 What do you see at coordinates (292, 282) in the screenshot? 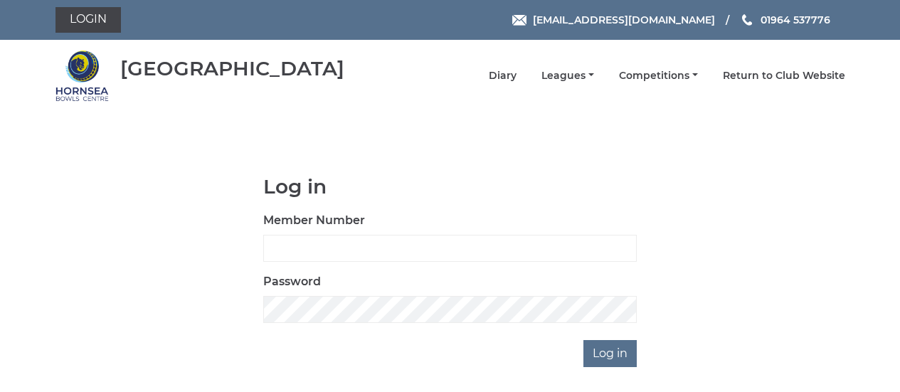
I see `label: Password` at bounding box center [292, 282].